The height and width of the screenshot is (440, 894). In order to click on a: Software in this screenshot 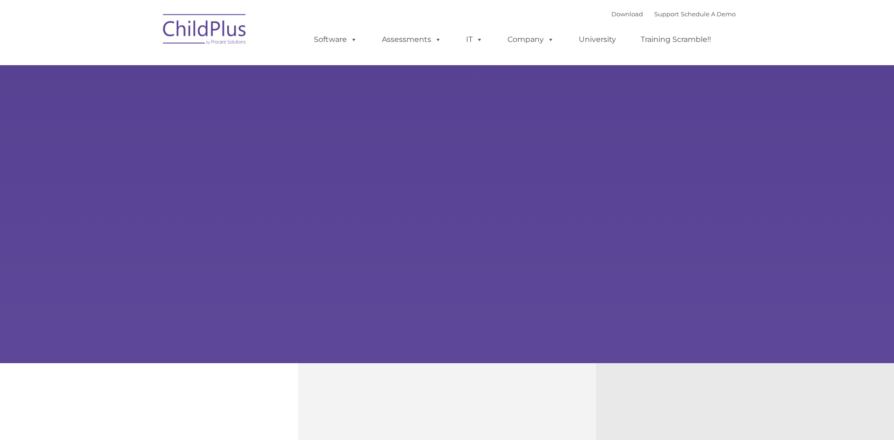, I will do `click(335, 40)`.